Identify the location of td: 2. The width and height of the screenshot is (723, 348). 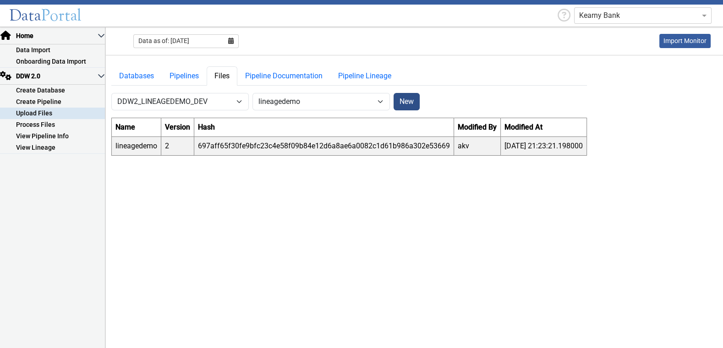
(178, 146).